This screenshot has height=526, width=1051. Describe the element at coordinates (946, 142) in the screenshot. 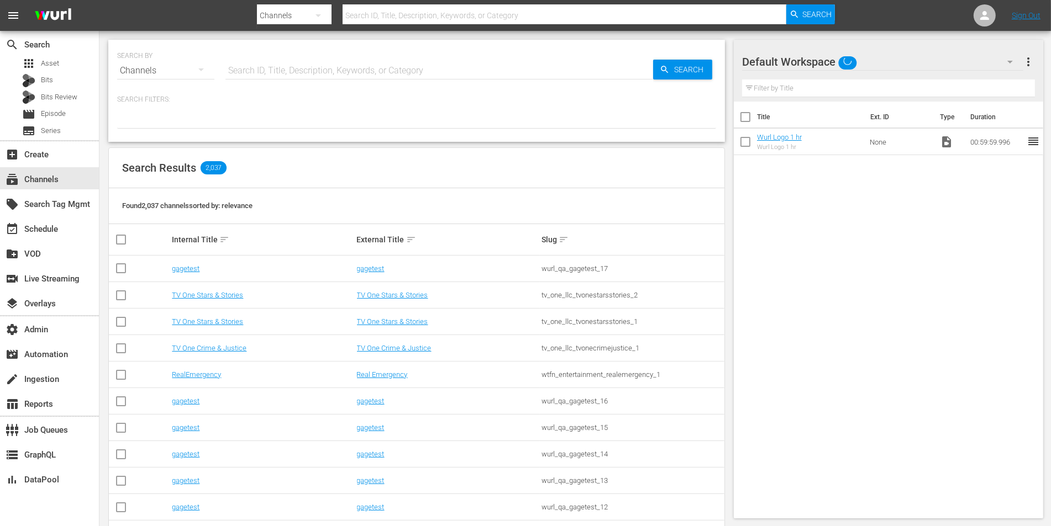

I see `span: Video` at that location.